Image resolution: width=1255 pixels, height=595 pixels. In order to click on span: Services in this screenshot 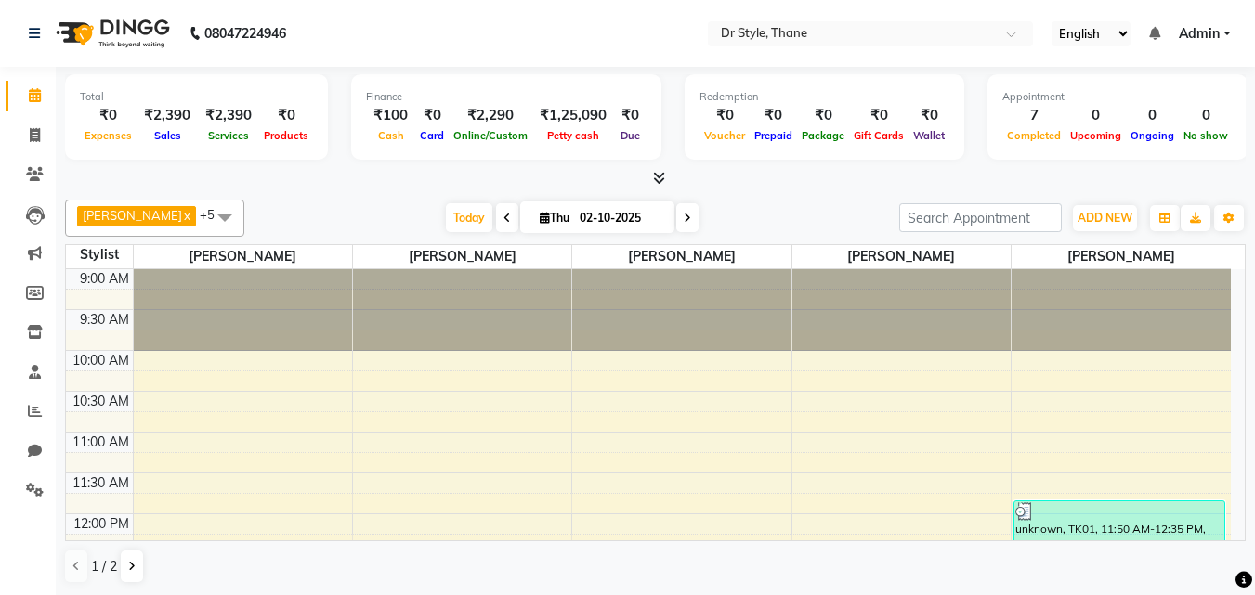, I will do `click(229, 136)`.